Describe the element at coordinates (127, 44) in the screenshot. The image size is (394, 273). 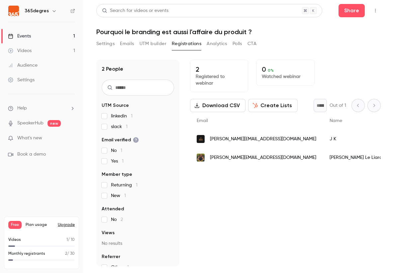
I see `button: Emails` at that location.